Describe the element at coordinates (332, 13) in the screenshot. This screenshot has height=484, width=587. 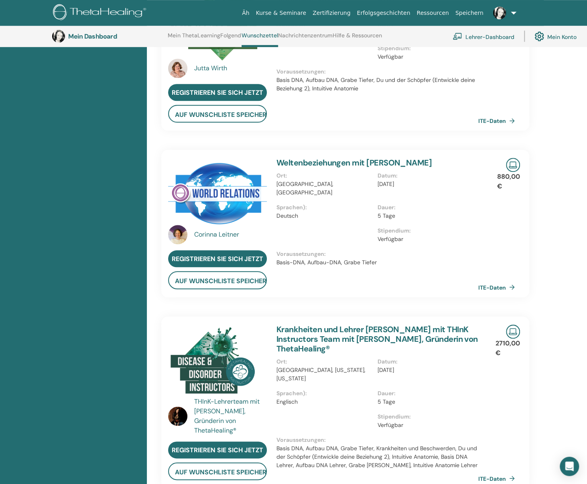
I see `a: Zertifizierung` at that location.